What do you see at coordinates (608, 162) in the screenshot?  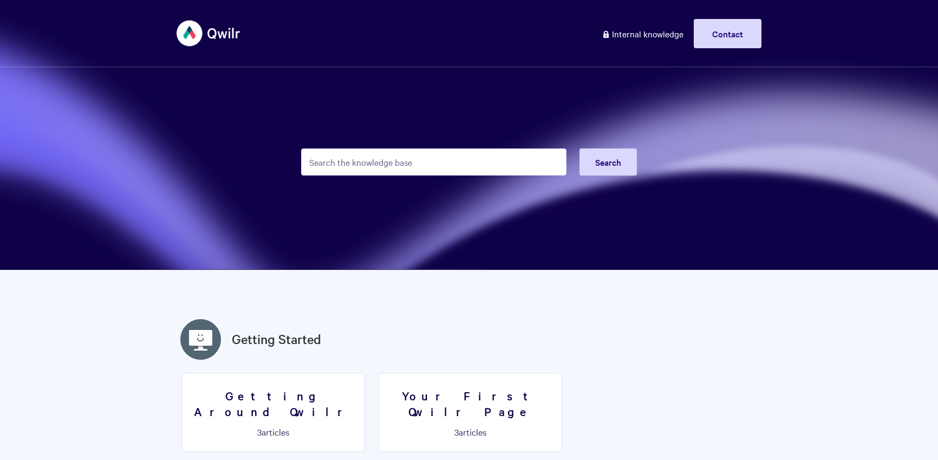 I see `span: Search` at bounding box center [608, 162].